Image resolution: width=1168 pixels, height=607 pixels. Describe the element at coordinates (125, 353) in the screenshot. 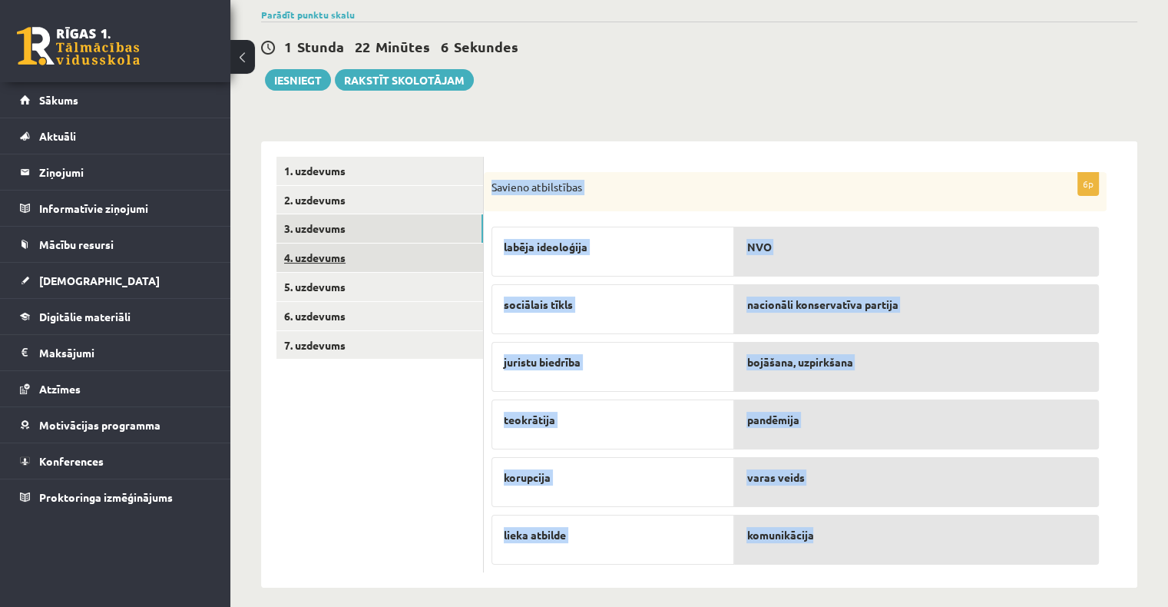

I see `legend: Maksājumi` at that location.